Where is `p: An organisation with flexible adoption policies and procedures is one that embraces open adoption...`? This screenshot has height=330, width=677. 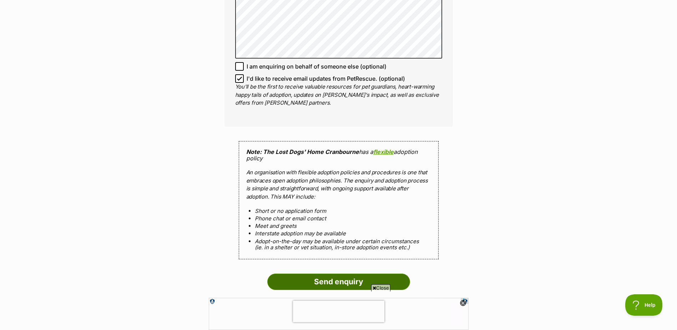 p: An organisation with flexible adoption policies and procedures is one that embraces open adoption... is located at coordinates (338, 184).